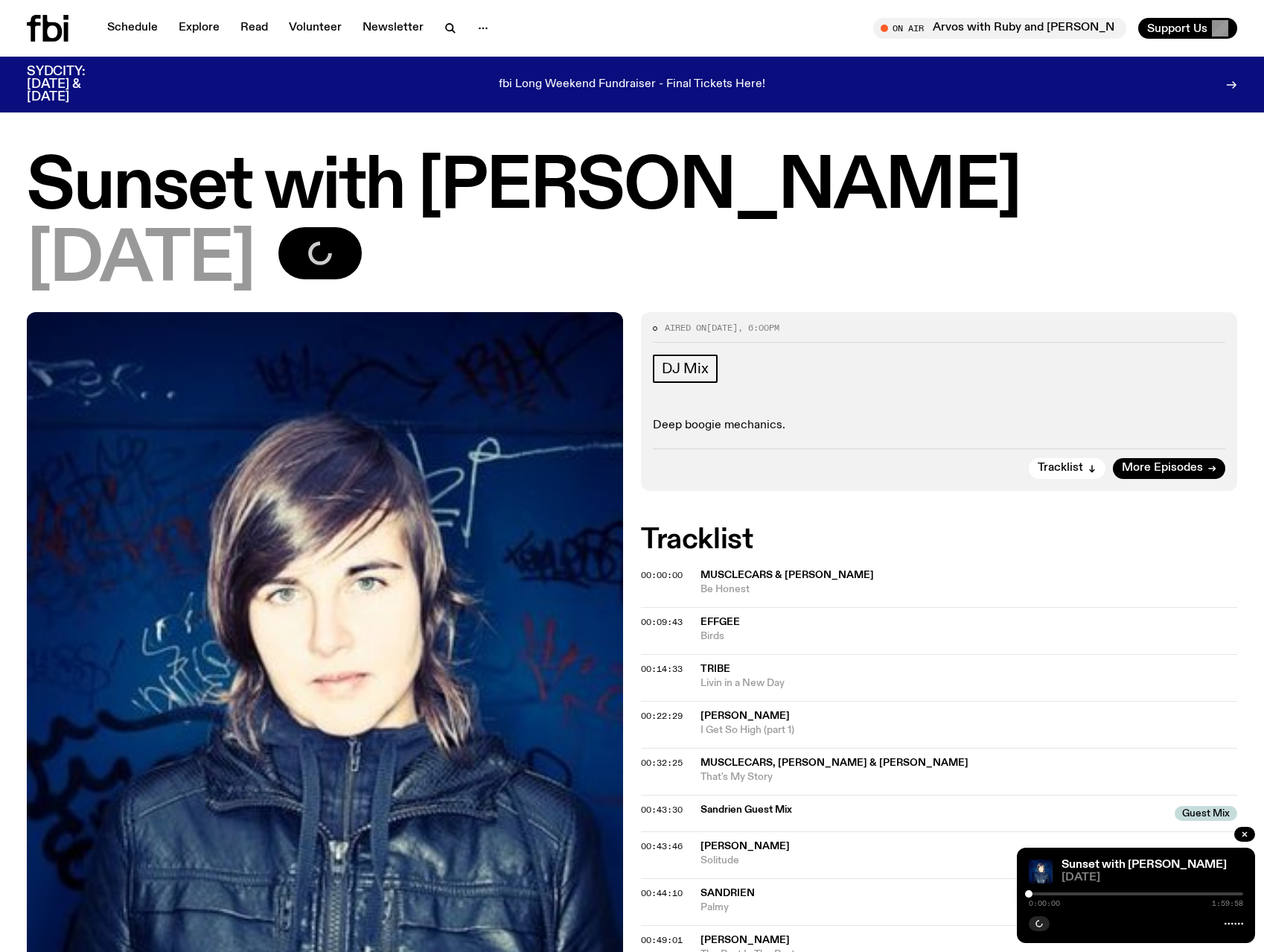 The image size is (1264, 952). What do you see at coordinates (720, 621) in the screenshot?
I see `span: effgee` at bounding box center [720, 621].